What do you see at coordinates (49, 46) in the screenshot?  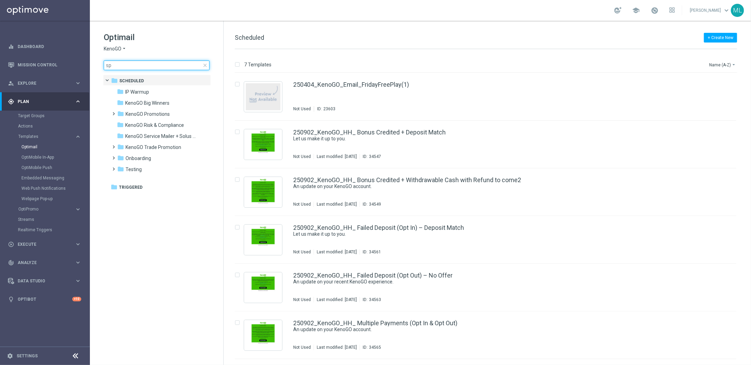 I see `a: Dashboard` at bounding box center [49, 46].